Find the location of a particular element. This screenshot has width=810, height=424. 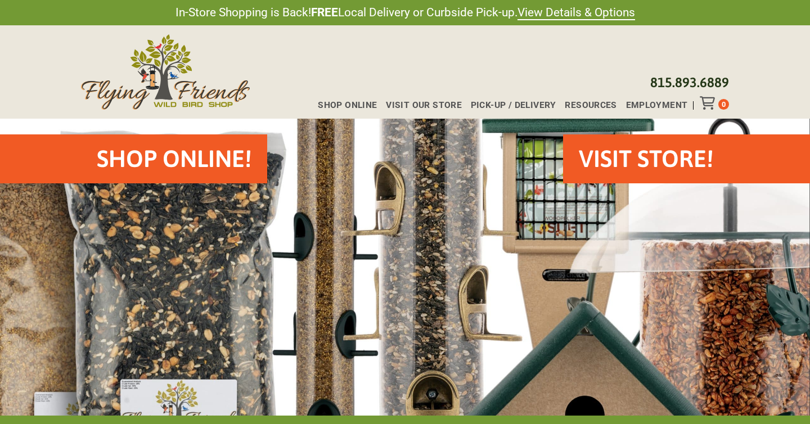

span: In-Store Shopping is Back! Local Delivery or Curbside Pick-up. is located at coordinates (405, 12).